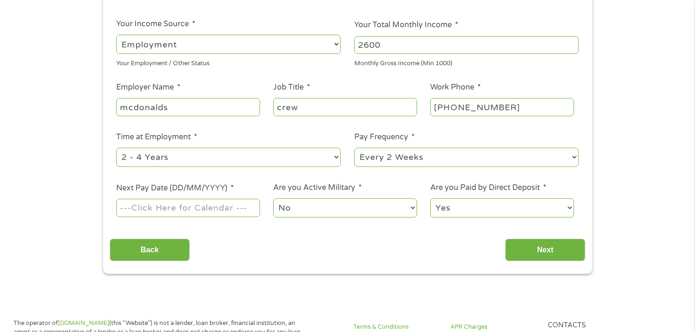 The image size is (695, 332). I want to click on label: Your Income Source, so click(155, 24).